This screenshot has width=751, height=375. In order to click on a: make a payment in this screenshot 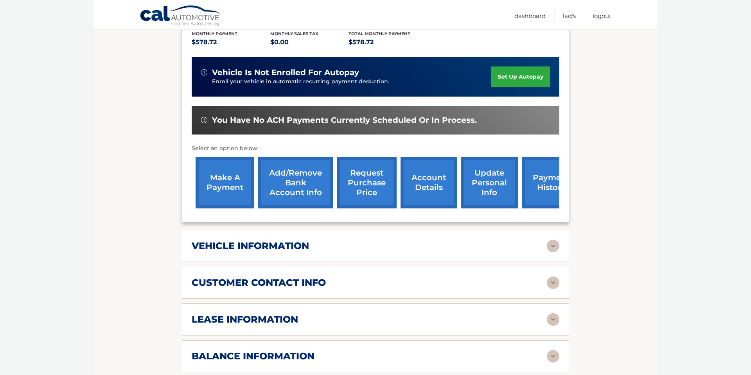, I will do `click(225, 183)`.